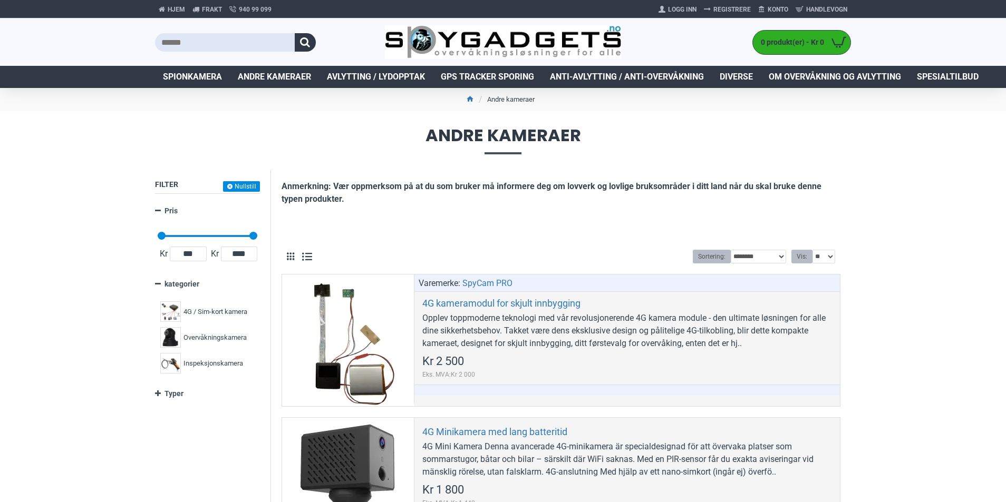 This screenshot has height=502, width=1006. What do you see at coordinates (213, 364) in the screenshot?
I see `span: Inspeksjonskamera` at bounding box center [213, 364].